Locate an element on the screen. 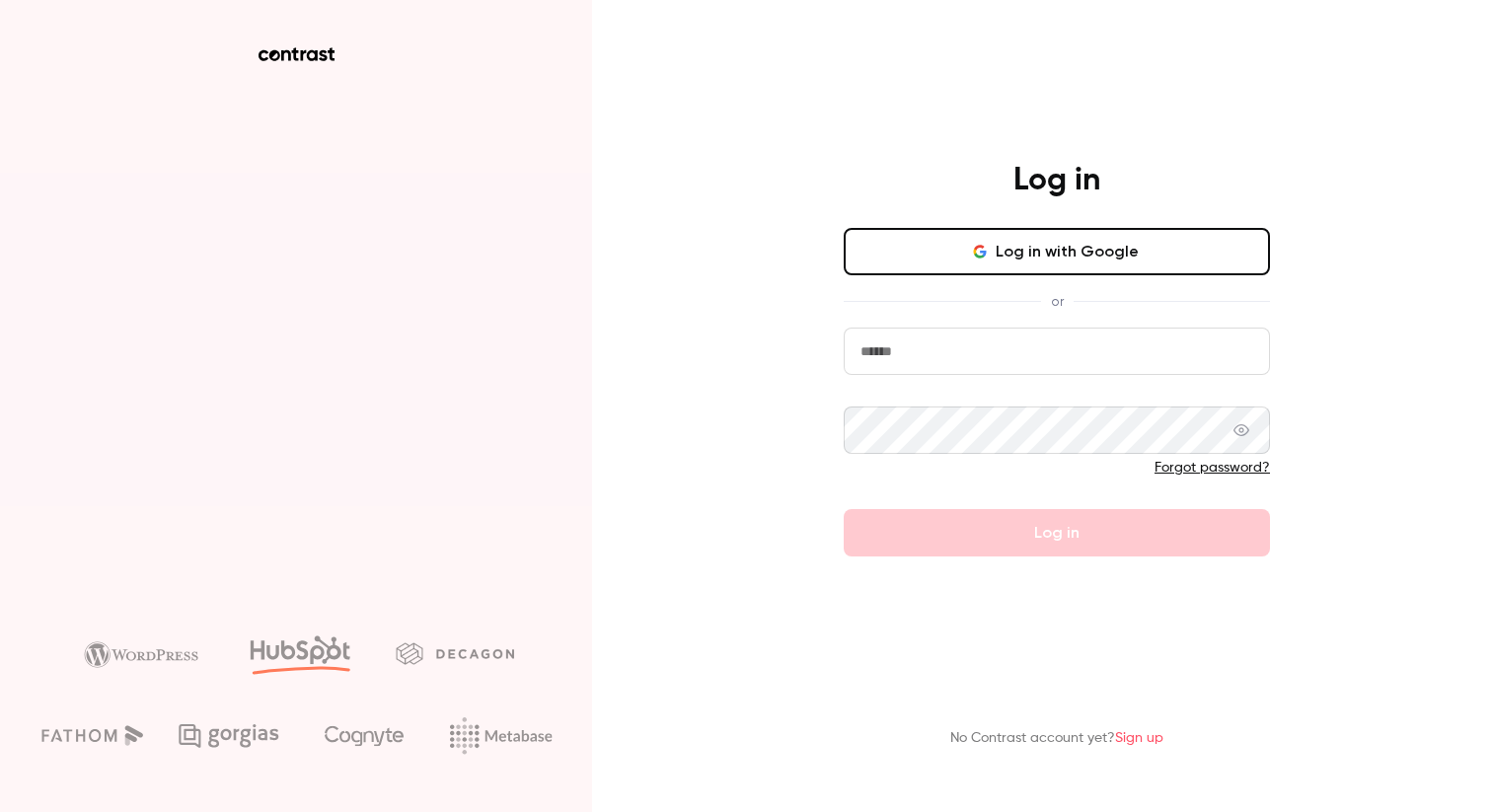  a: Sign up is located at coordinates (1139, 738).